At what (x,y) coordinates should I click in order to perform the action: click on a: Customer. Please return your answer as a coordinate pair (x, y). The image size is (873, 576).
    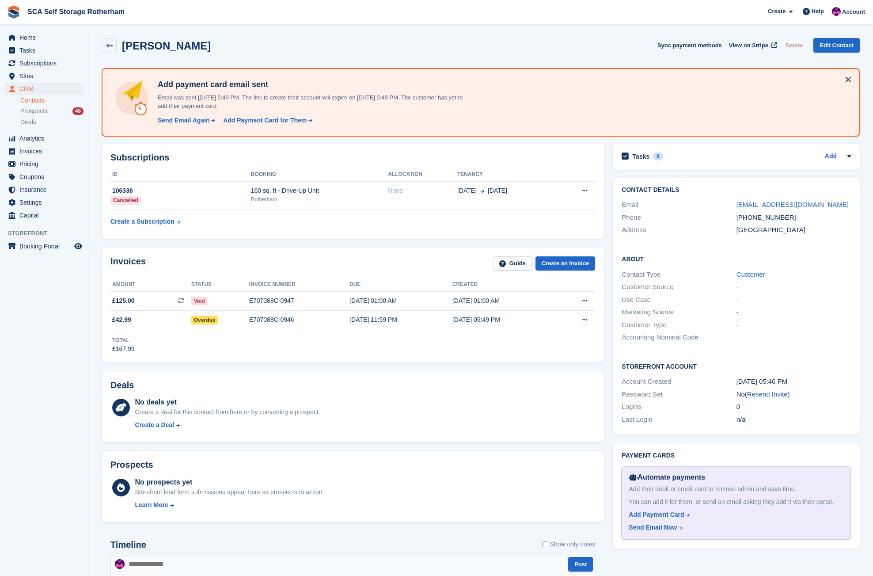
    Looking at the image, I should click on (751, 274).